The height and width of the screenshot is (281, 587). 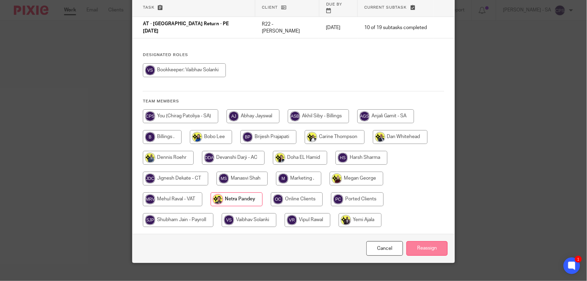 I want to click on span: Due by, so click(x=334, y=4).